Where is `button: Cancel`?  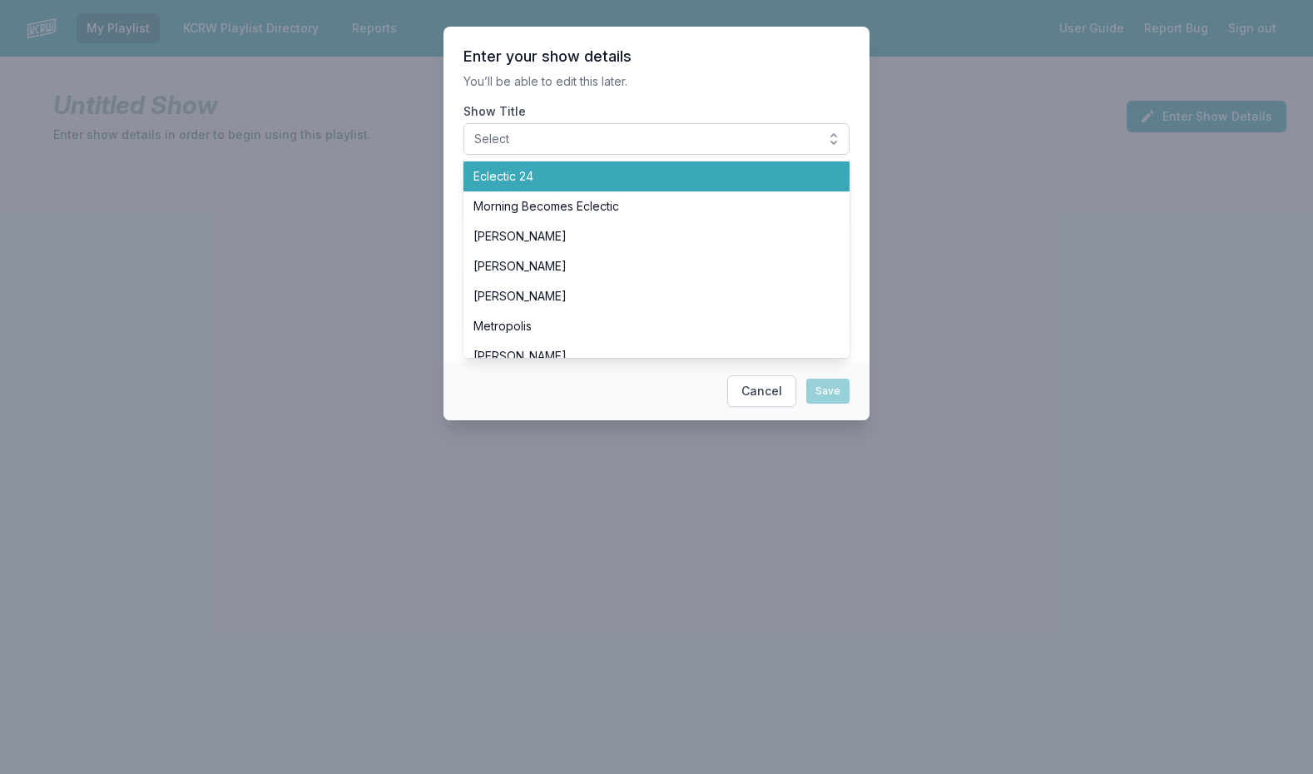
button: Cancel is located at coordinates (762, 391).